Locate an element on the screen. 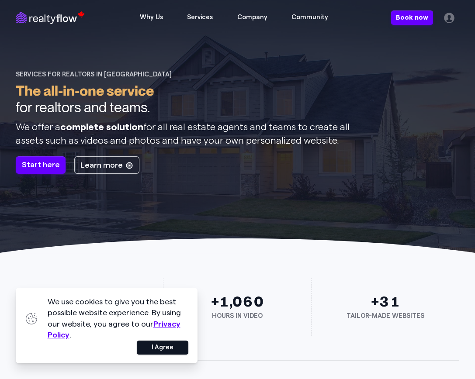  p: We offer a for all real estate agents and teams to create all assets such as videos and photos an... is located at coordinates (184, 134).